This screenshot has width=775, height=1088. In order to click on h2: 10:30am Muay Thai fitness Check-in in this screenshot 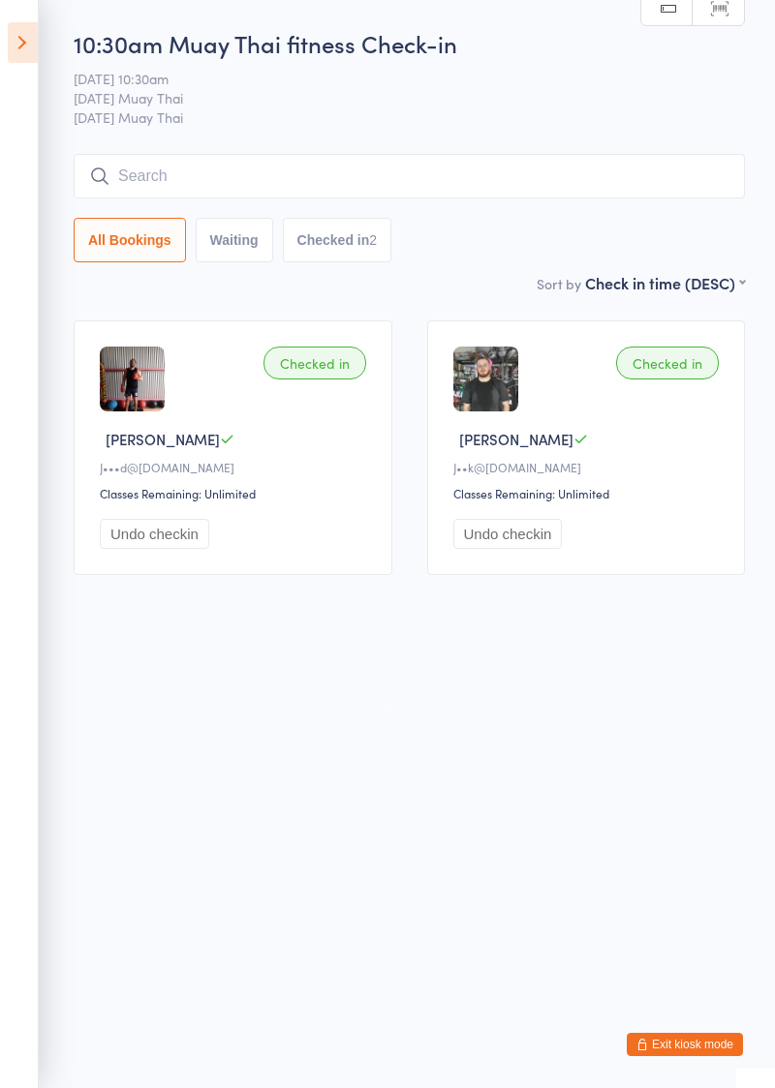, I will do `click(409, 43)`.